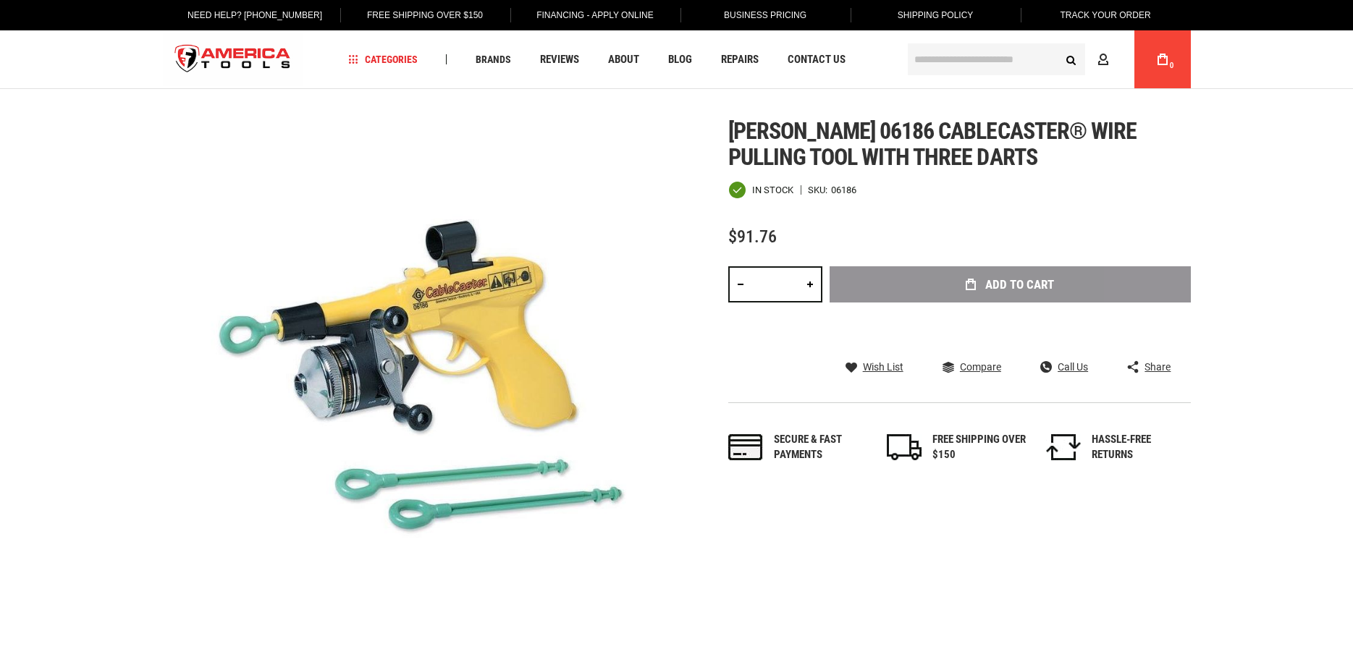 This screenshot has height=665, width=1353. Describe the element at coordinates (1139, 447) in the screenshot. I see `div: HASSLE-FREE RETURNS` at that location.